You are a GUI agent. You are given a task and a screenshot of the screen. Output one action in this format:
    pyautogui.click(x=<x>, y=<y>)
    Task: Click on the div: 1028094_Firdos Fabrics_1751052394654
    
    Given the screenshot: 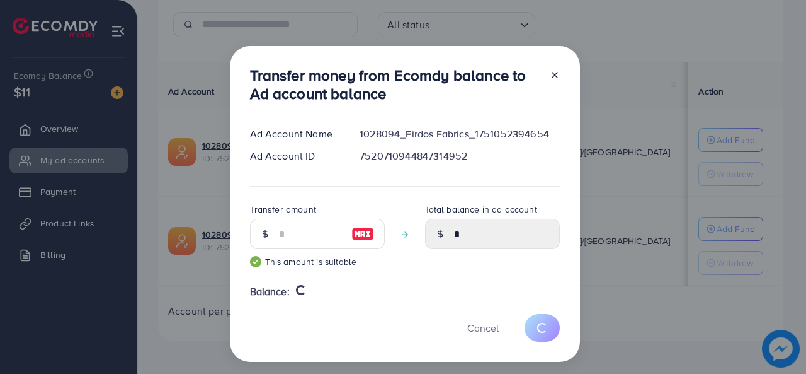 What is the action you would take?
    pyautogui.click(x=459, y=134)
    